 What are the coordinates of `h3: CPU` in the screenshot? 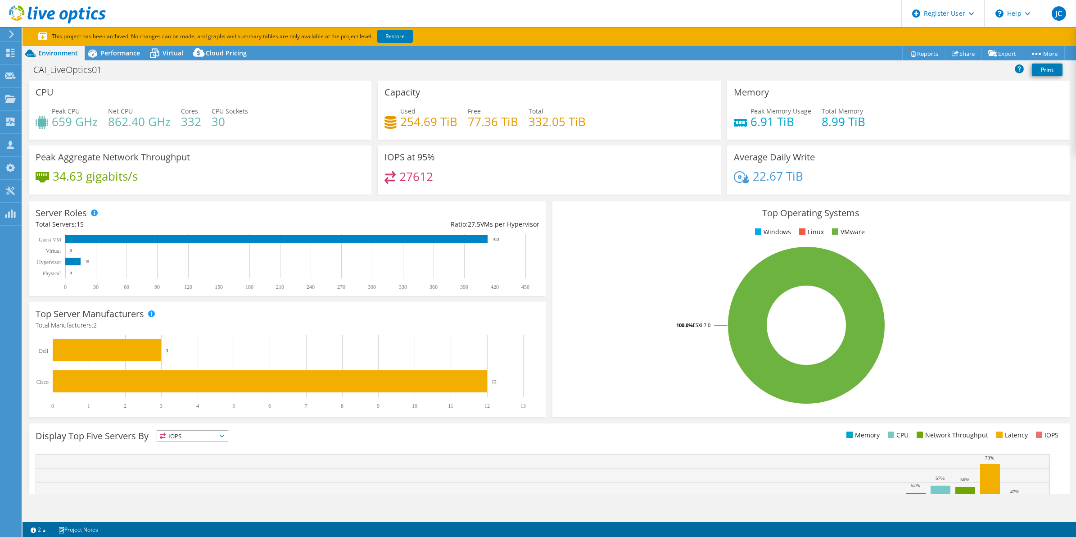 It's located at (45, 92).